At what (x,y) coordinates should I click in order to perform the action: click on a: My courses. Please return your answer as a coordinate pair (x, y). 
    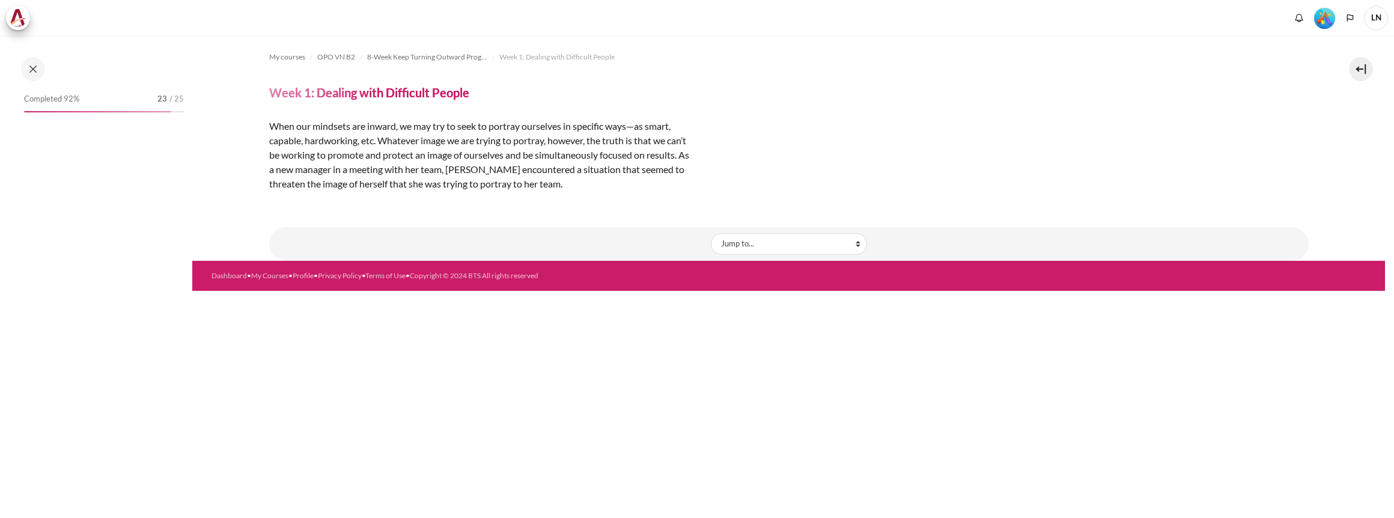
    Looking at the image, I should click on (287, 57).